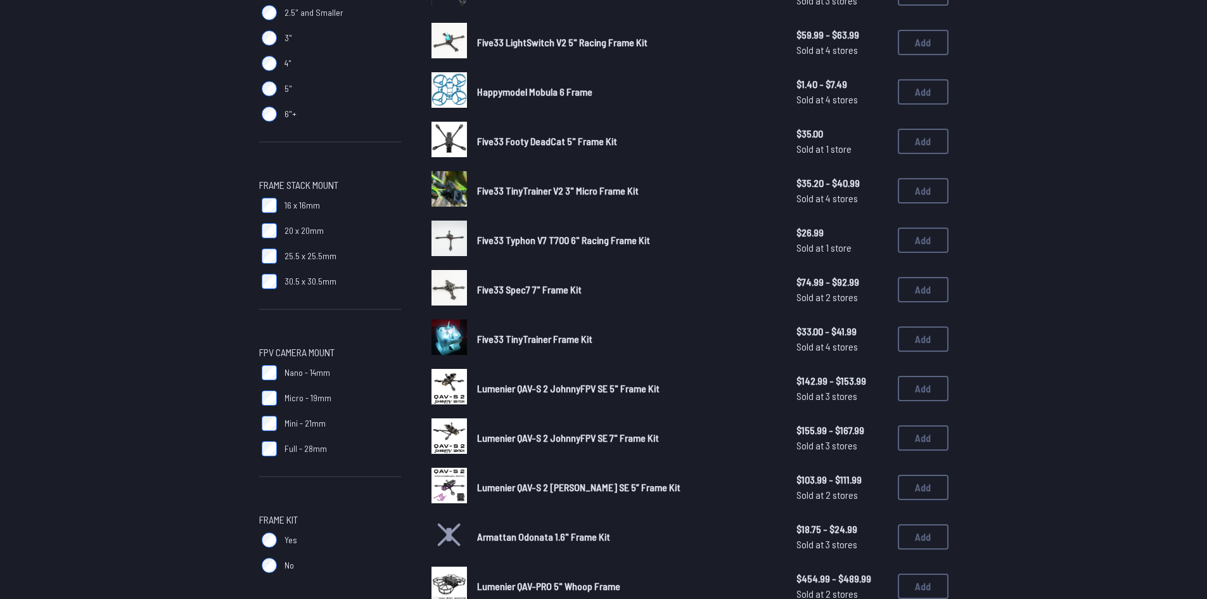 Image resolution: width=1207 pixels, height=599 pixels. Describe the element at coordinates (305, 423) in the screenshot. I see `span: Mini - 21mm` at that location.